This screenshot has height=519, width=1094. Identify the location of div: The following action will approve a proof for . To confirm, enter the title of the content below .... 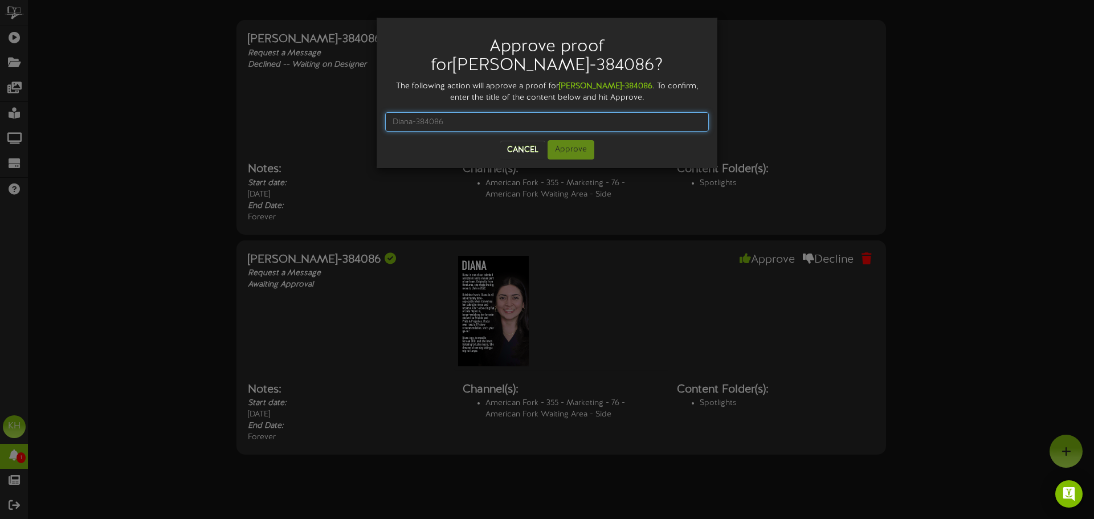
(547, 92).